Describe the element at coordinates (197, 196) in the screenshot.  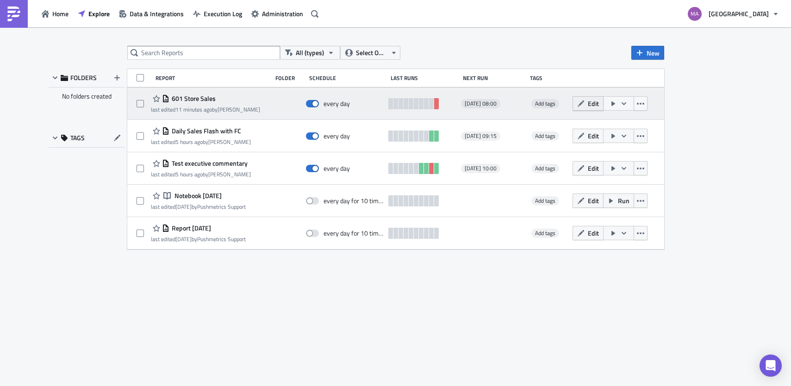
I see `span: Notebook 2025-08-06` at that location.